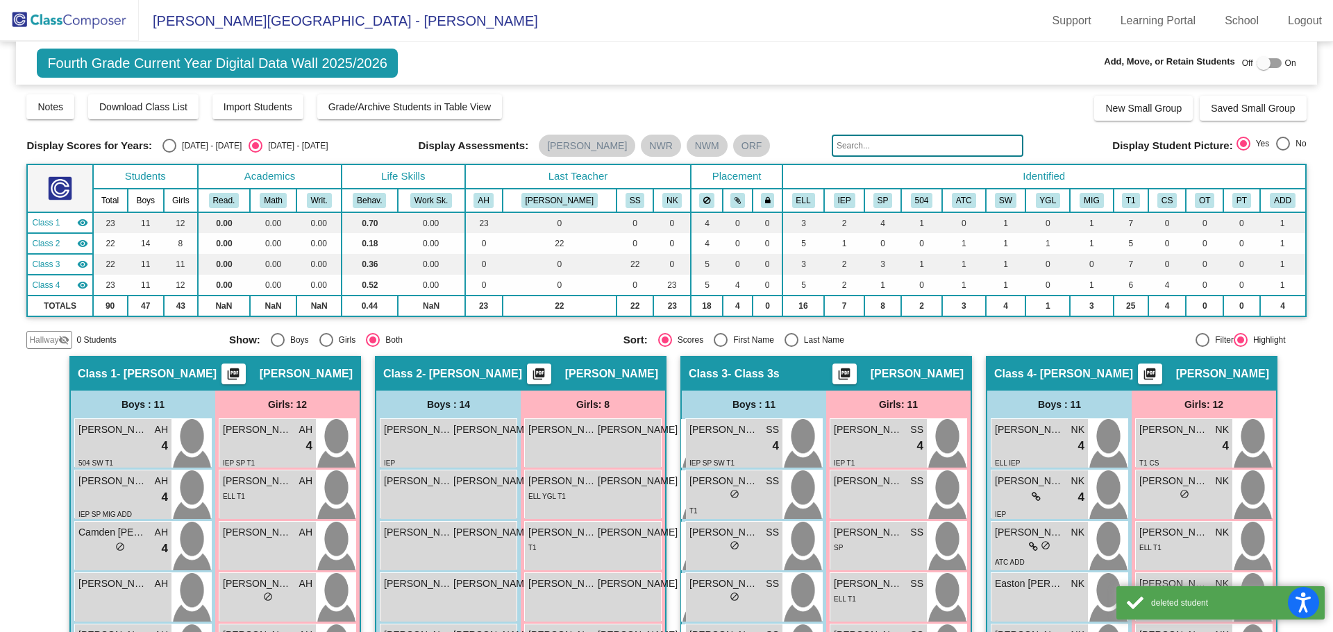  I want to click on td: 4, so click(706, 223).